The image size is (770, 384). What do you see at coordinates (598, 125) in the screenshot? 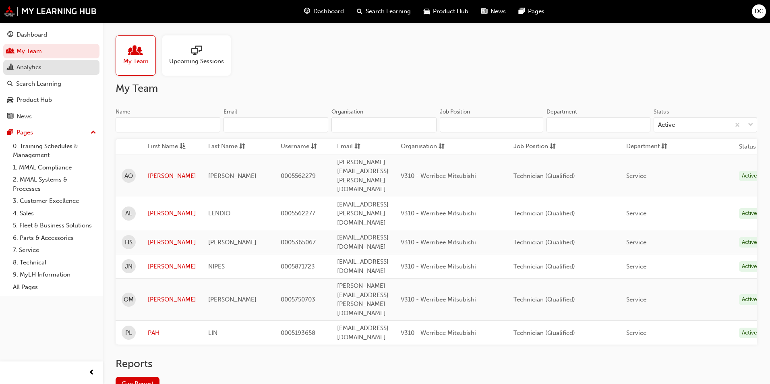
I see `input: Department` at bounding box center [598, 125].